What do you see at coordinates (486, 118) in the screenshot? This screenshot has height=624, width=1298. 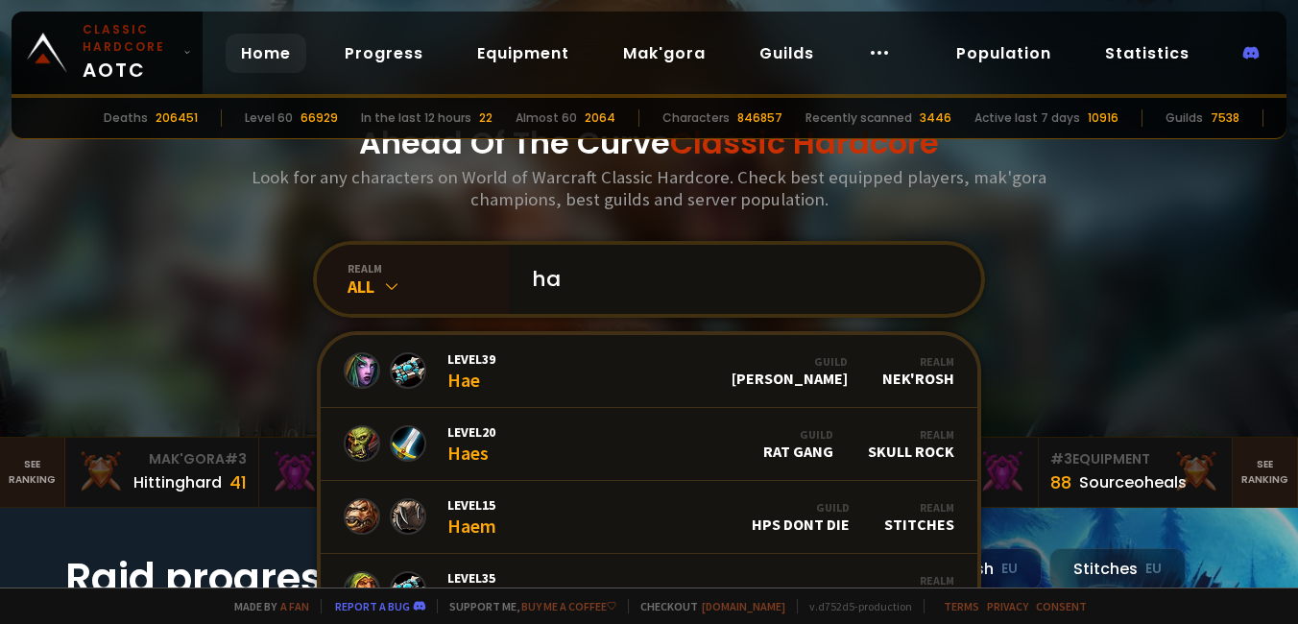 I see `div: 22` at bounding box center [486, 118].